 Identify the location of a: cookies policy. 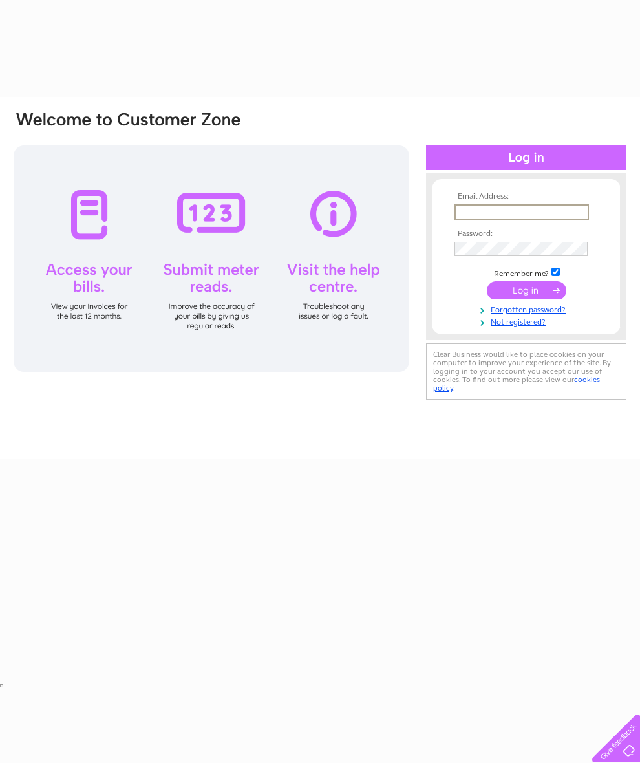
(516, 383).